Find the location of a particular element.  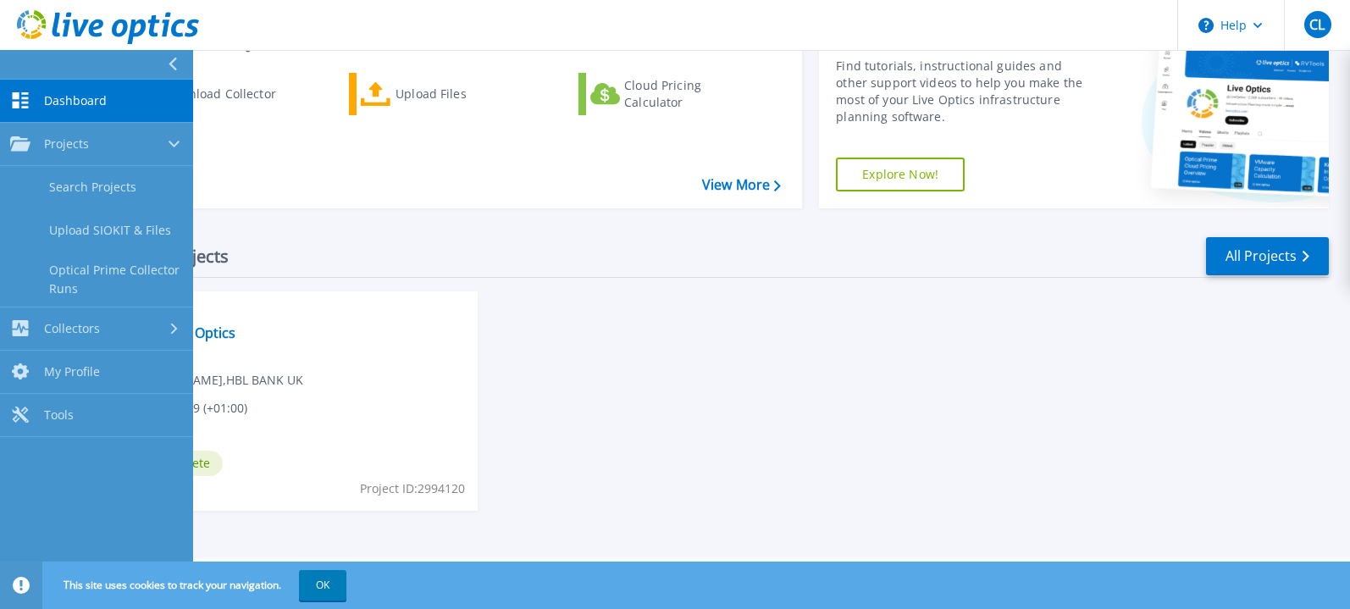

a: Explore Now! is located at coordinates (900, 174).